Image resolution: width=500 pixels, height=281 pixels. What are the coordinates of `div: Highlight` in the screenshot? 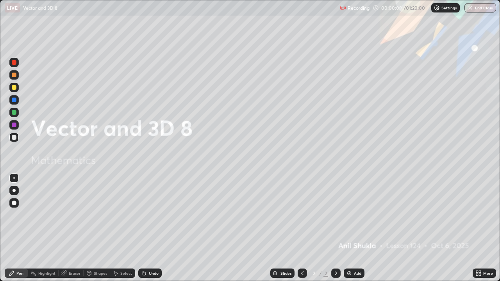 It's located at (47, 274).